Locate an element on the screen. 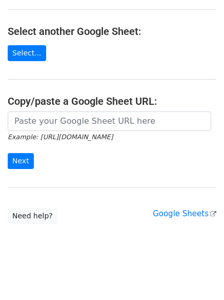 The image size is (224, 300). h4: Select another Google Sheet: is located at coordinates (112, 31).